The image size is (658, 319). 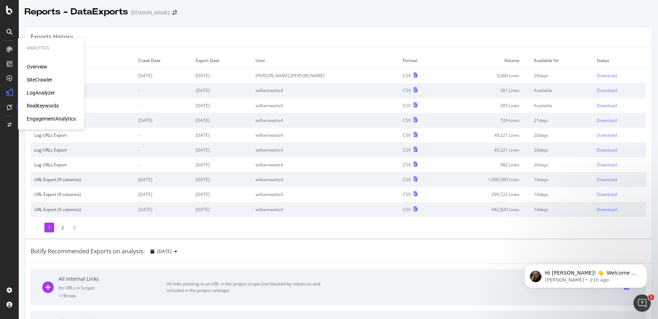 I want to click on div: Tooltip anchor, so click(x=18, y=107).